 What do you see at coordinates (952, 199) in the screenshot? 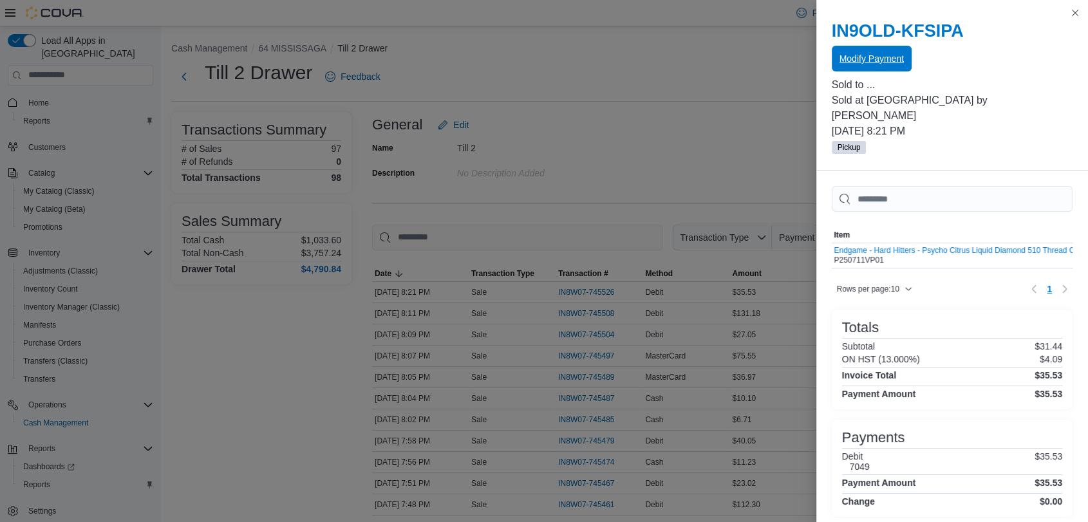
I see `input: This is a search bar. As you type, the results lower in the page will automatically filter.` at bounding box center [952, 199].